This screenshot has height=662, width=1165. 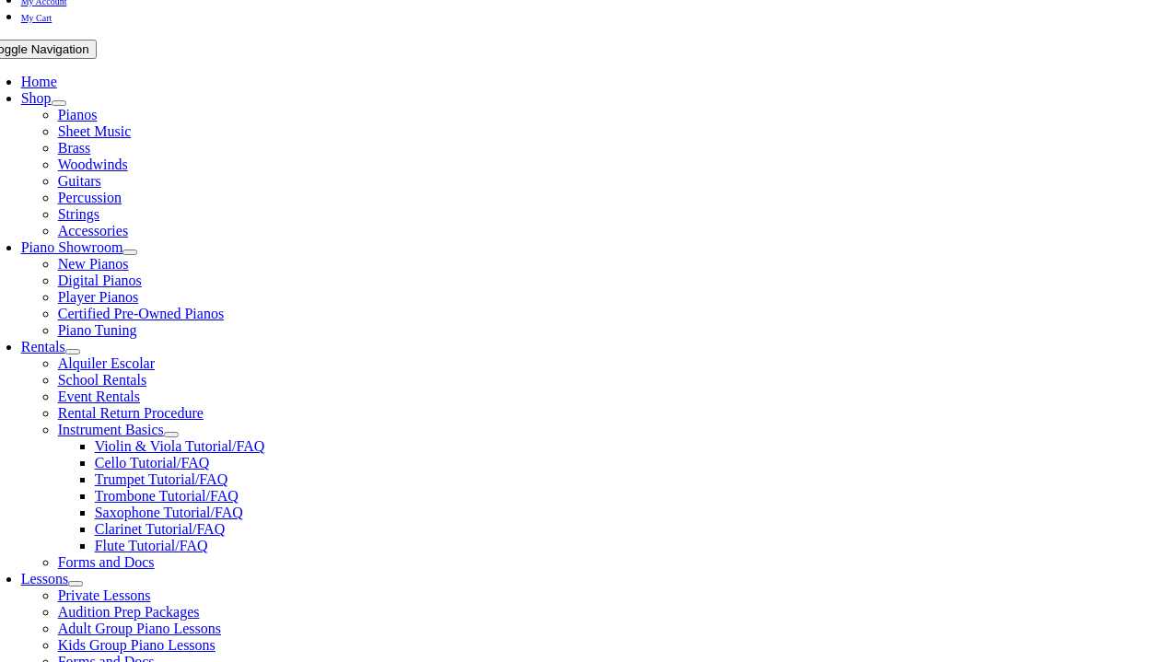 What do you see at coordinates (99, 297) in the screenshot?
I see `span: Player Pianos` at bounding box center [99, 297].